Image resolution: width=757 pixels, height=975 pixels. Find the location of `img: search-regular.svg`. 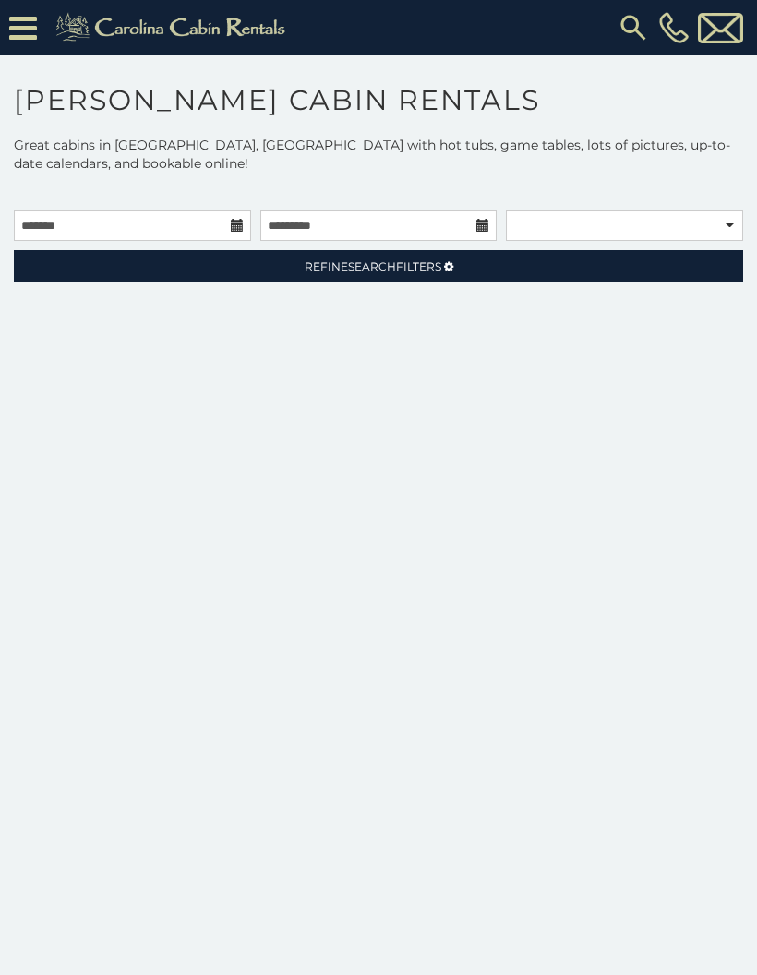

img: search-regular.svg is located at coordinates (633, 28).